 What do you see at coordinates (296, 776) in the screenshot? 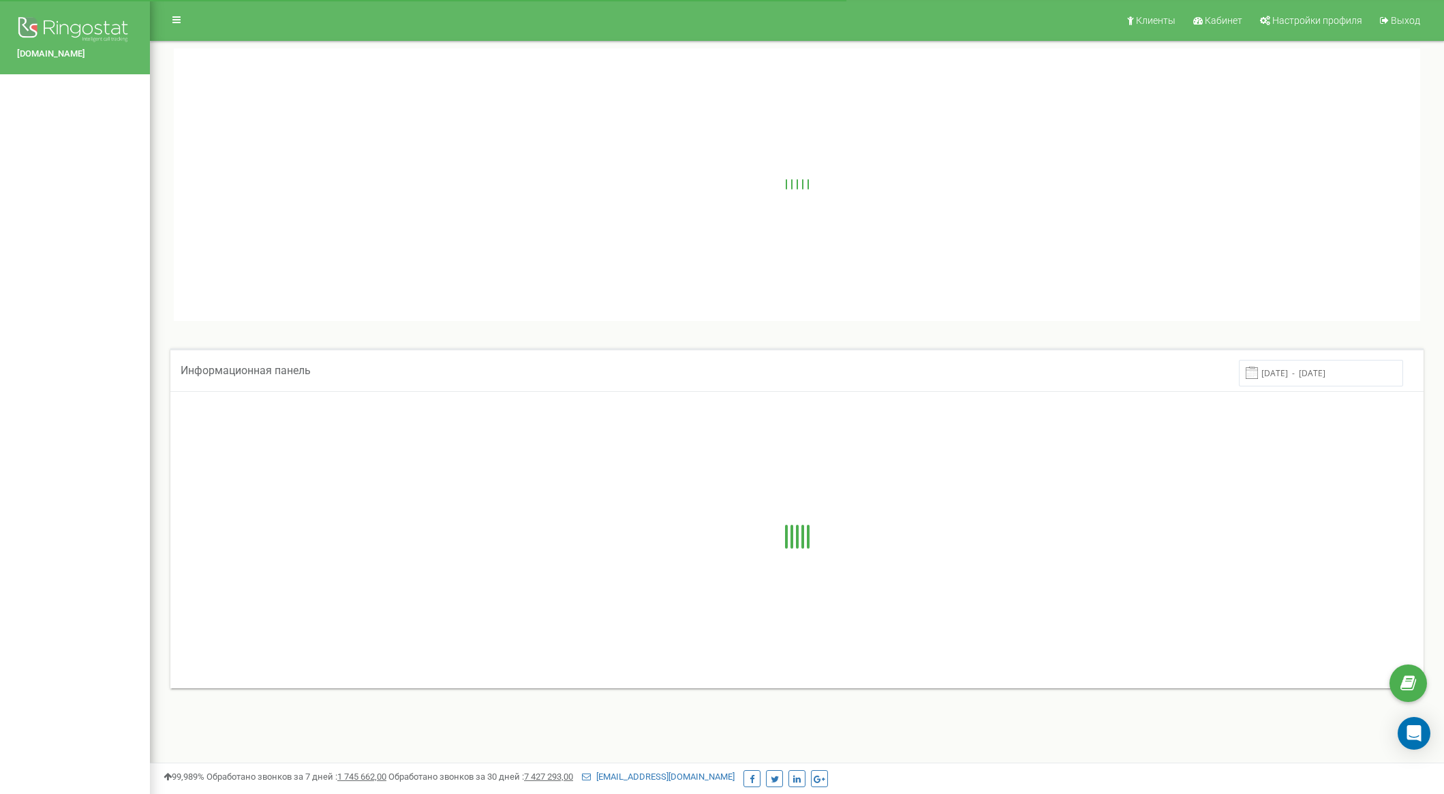
I see `span: Обработано звонков за 7 дней :` at bounding box center [296, 776].